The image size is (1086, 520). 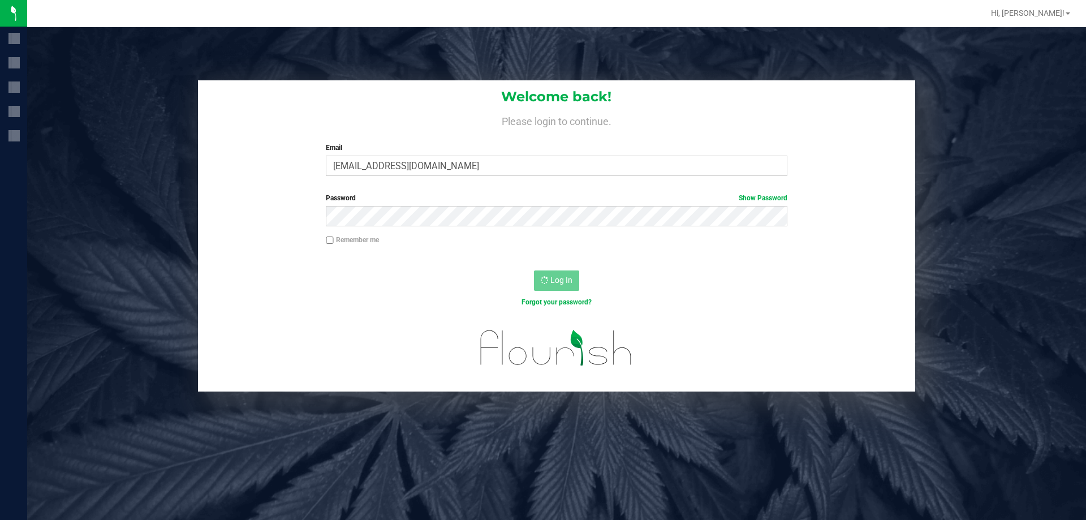 What do you see at coordinates (763, 198) in the screenshot?
I see `a: Show Password` at bounding box center [763, 198].